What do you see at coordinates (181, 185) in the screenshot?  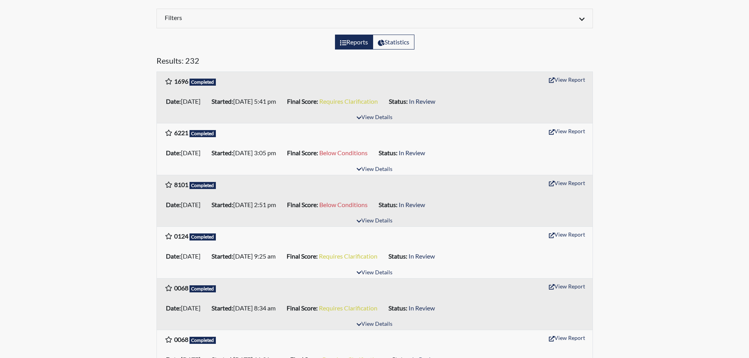 I see `b: 8101` at bounding box center [181, 185].